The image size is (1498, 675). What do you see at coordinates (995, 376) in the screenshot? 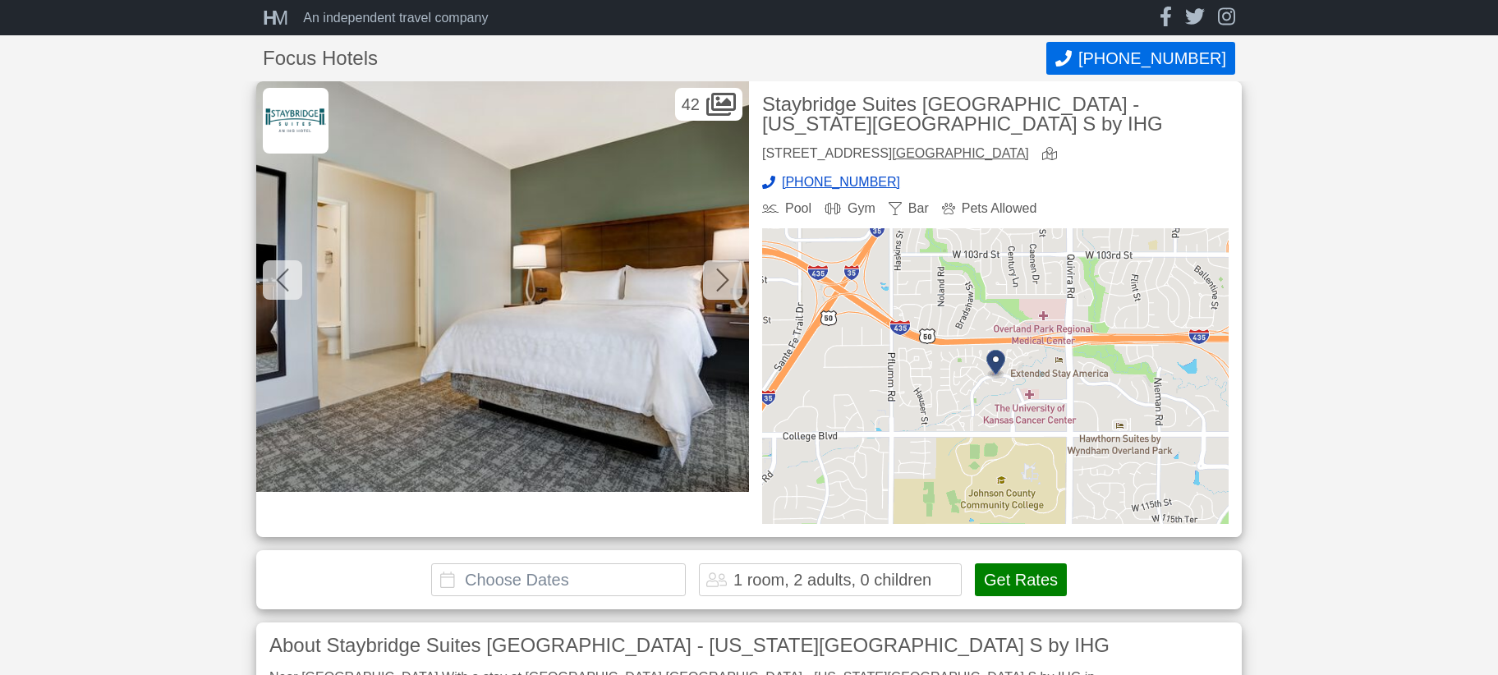
I see `img: map` at bounding box center [995, 376].